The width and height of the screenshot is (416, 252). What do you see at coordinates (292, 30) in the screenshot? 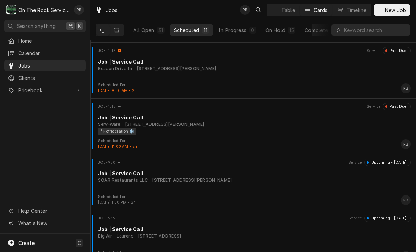
I see `div: 15` at bounding box center [292, 30].